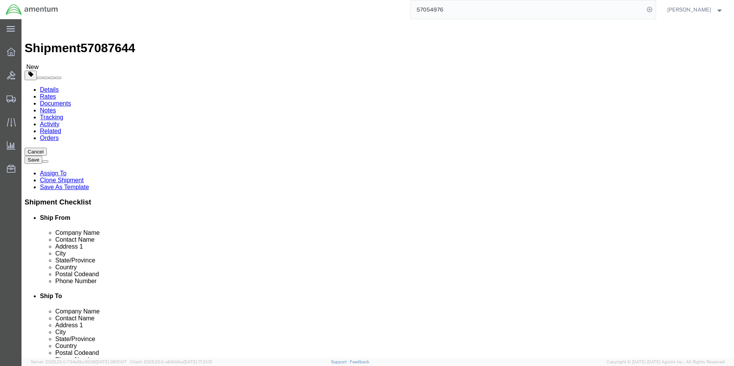  Describe the element at coordinates (171, 362) in the screenshot. I see `span: Client: 2025.20.0-e640dba` at that location.